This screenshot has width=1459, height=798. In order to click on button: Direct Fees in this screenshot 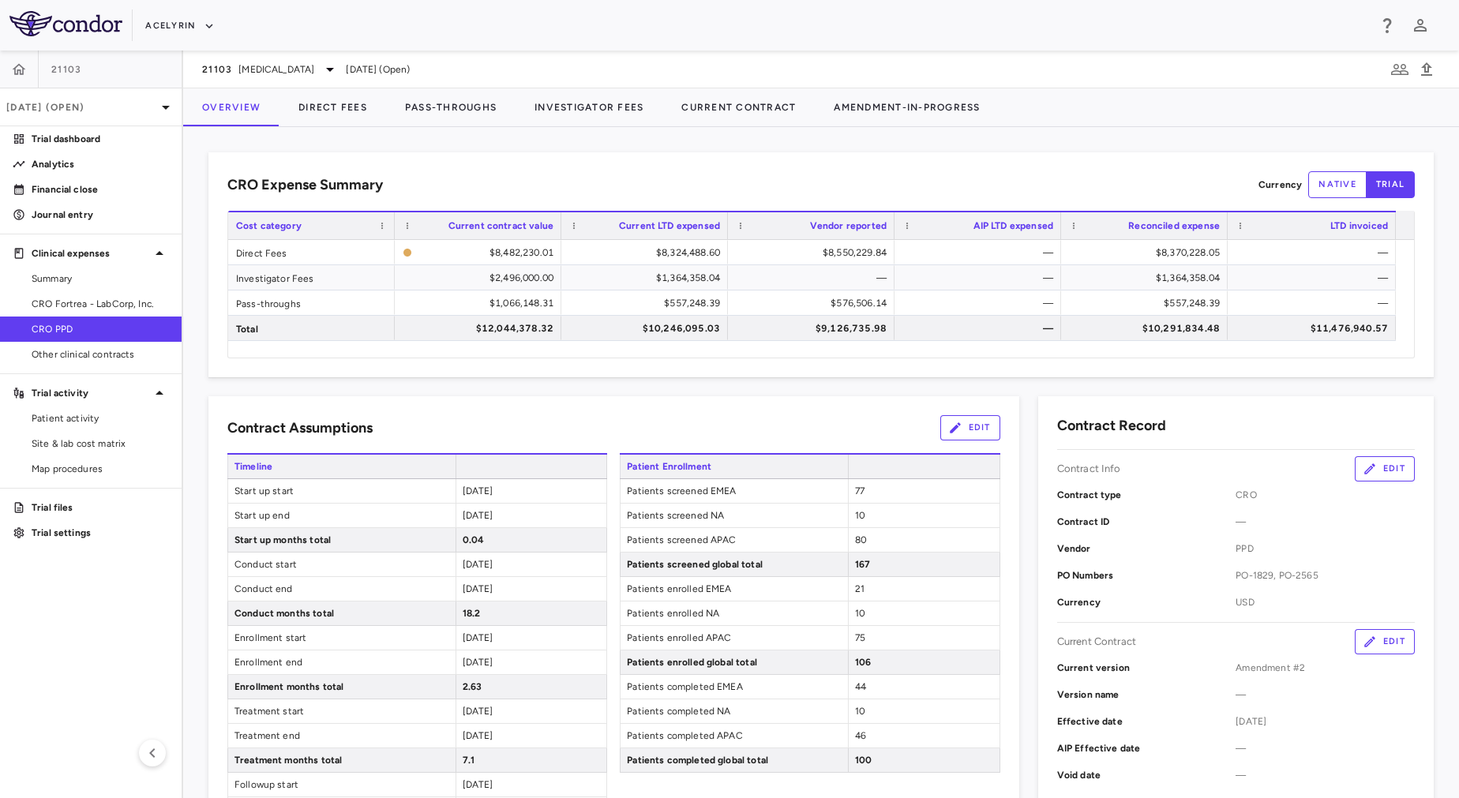, I will do `click(332, 107)`.